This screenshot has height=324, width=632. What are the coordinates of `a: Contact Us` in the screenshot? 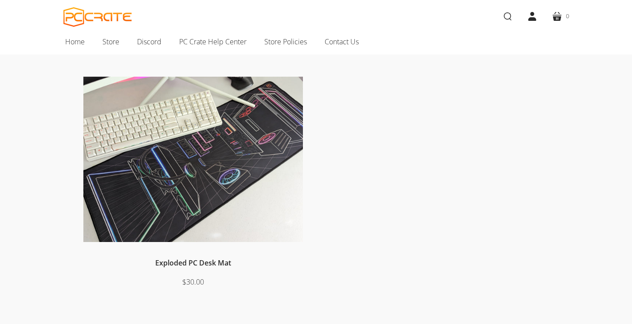 It's located at (342, 42).